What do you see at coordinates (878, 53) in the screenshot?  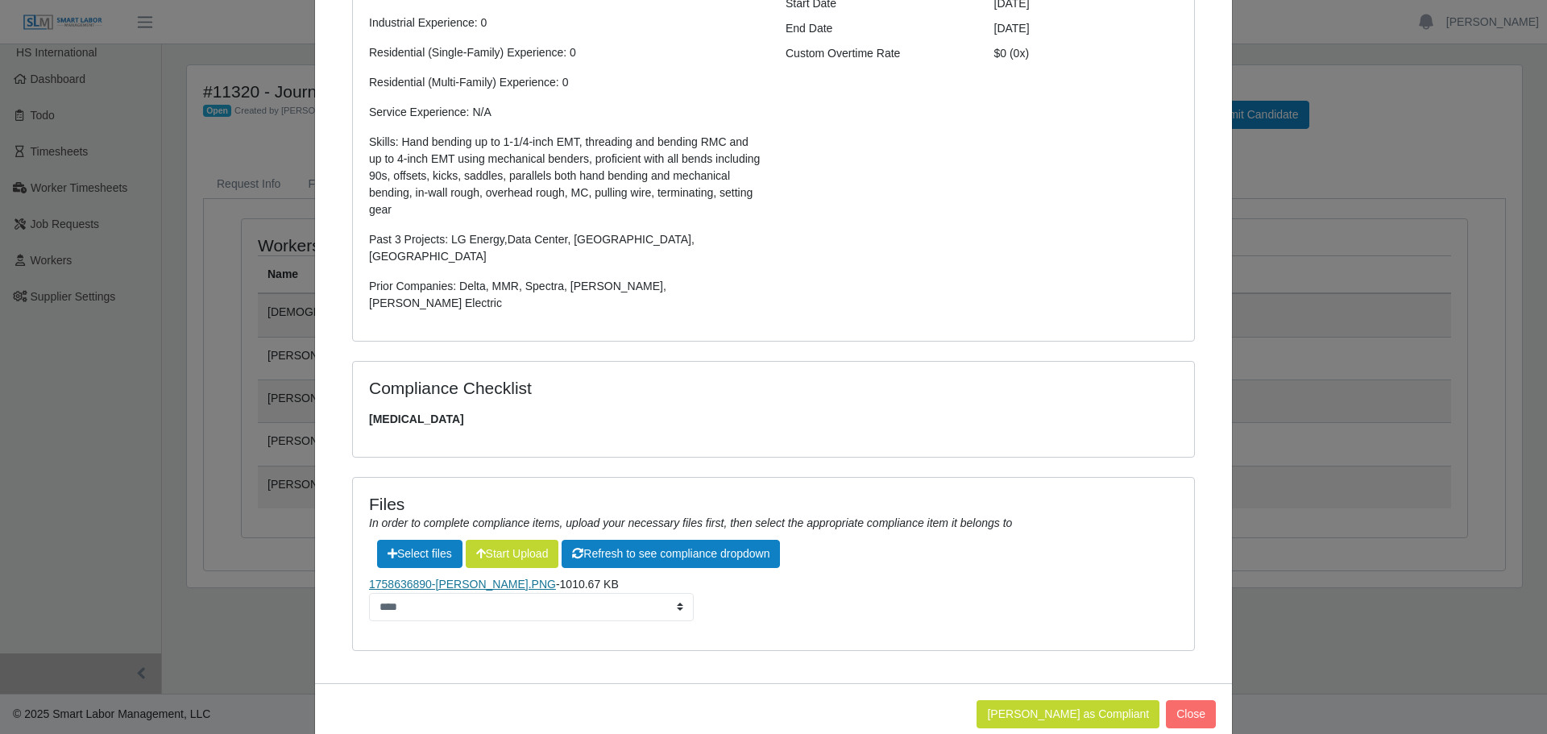 I see `div: Custom Overtime Rate` at bounding box center [878, 53].